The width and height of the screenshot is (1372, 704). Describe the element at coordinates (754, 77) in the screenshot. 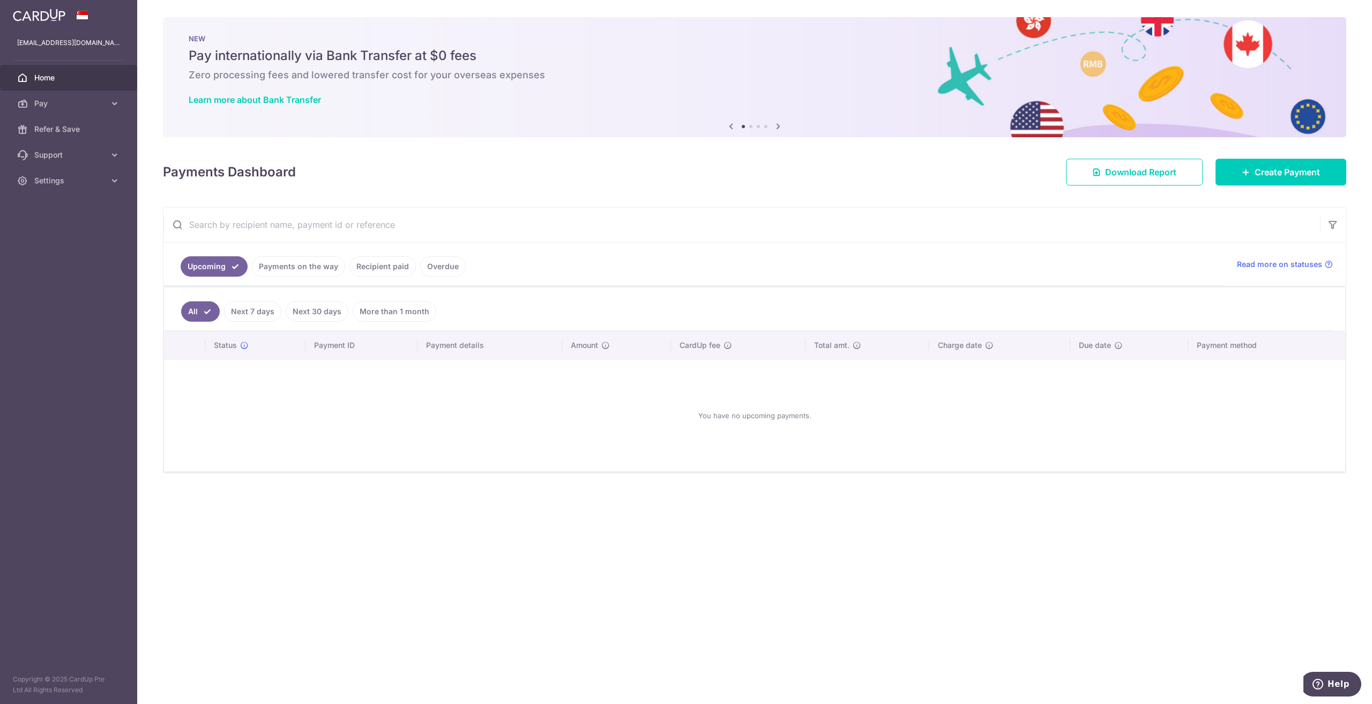

I see `img: Bank transfer banner` at that location.